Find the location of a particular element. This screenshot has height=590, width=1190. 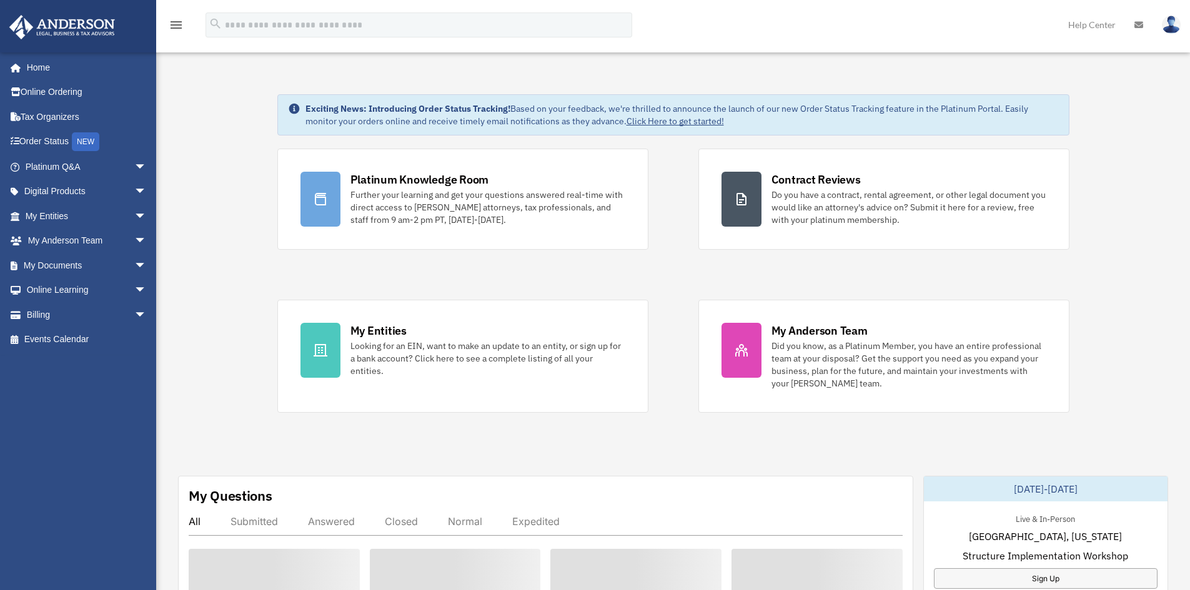

a: My Anderson Teamarrow_drop_down is located at coordinates (87, 241).